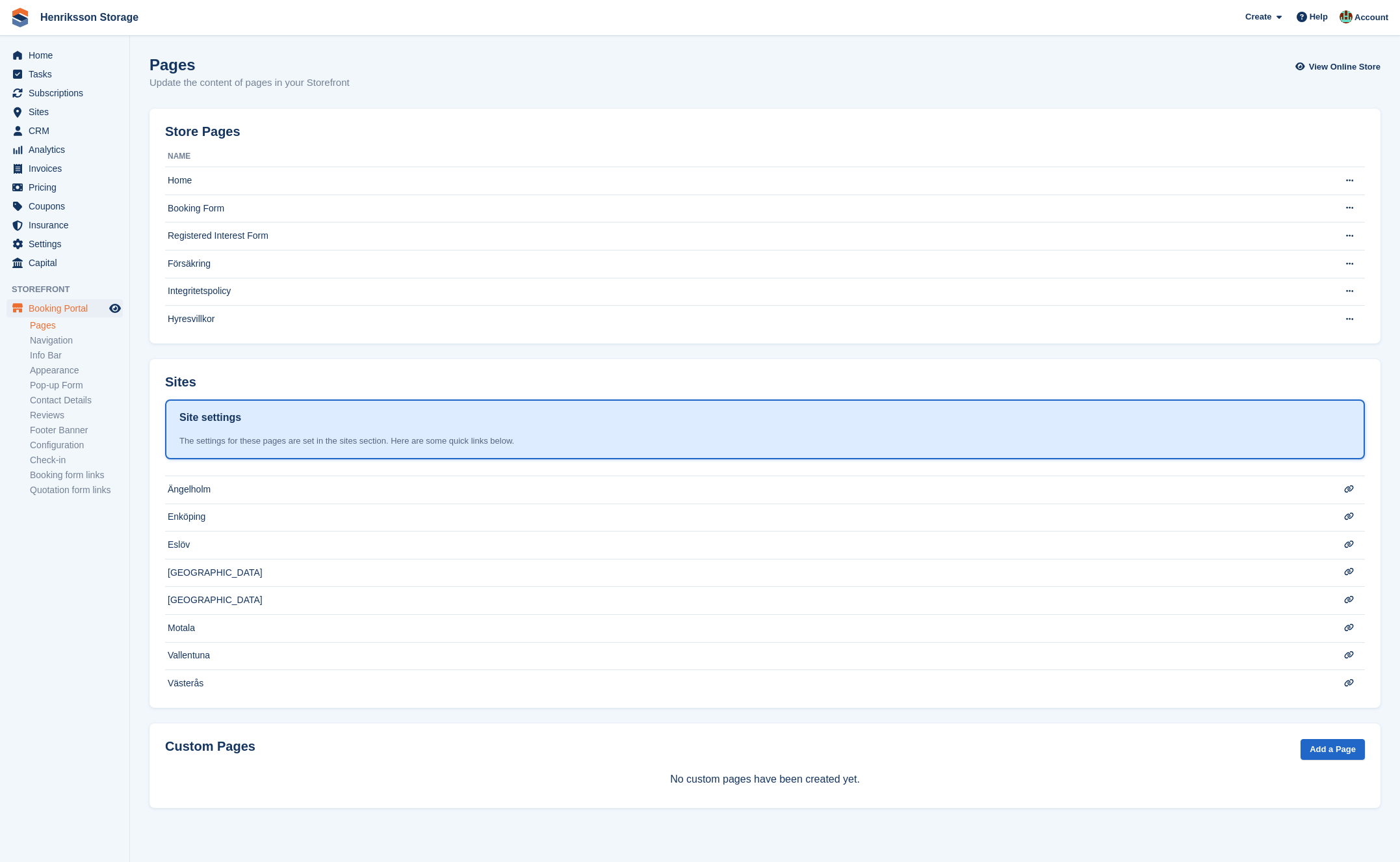 The height and width of the screenshot is (862, 1400). Describe the element at coordinates (76, 355) in the screenshot. I see `a: Info Bar` at that location.